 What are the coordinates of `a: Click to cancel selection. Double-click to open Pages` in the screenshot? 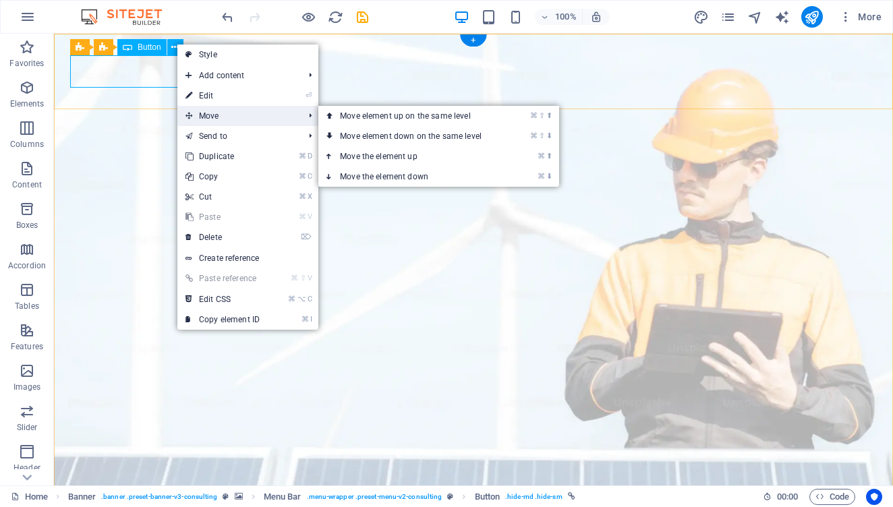 It's located at (29, 497).